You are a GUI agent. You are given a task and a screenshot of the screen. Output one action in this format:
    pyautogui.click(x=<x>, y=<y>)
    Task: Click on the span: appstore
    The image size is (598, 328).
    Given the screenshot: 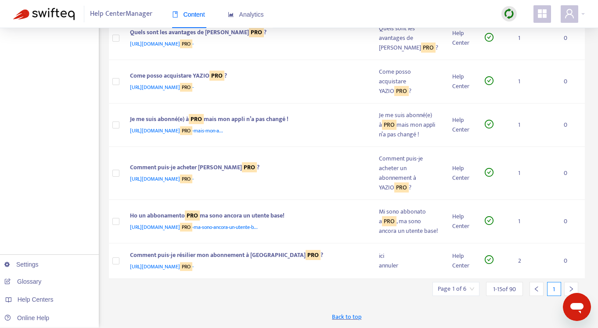 What is the action you would take?
    pyautogui.click(x=542, y=14)
    